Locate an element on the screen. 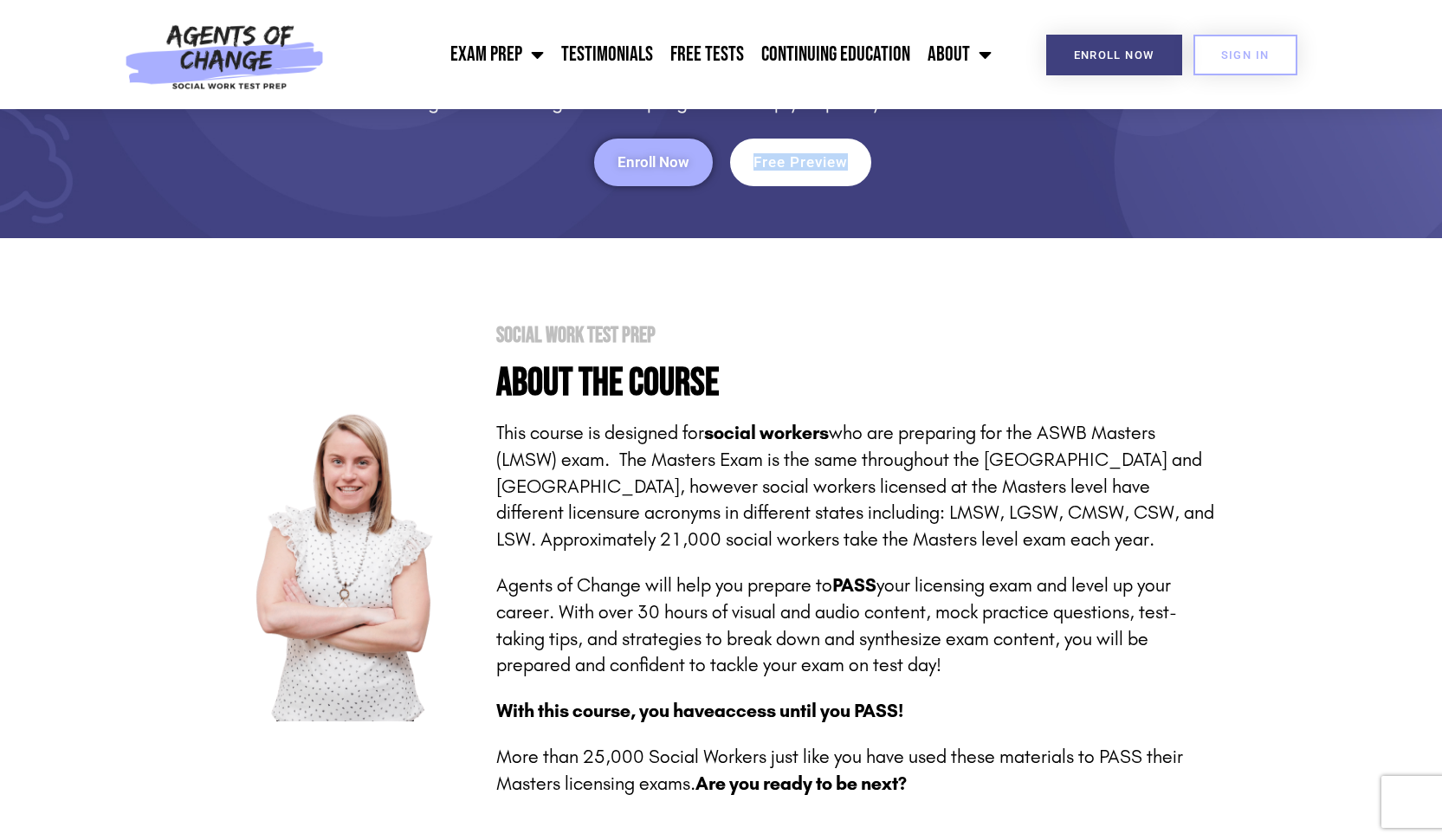 The image size is (1442, 840). p: Agents of Change will help you prepare to your licensing exam and level up your career. With over... is located at coordinates (855, 625).